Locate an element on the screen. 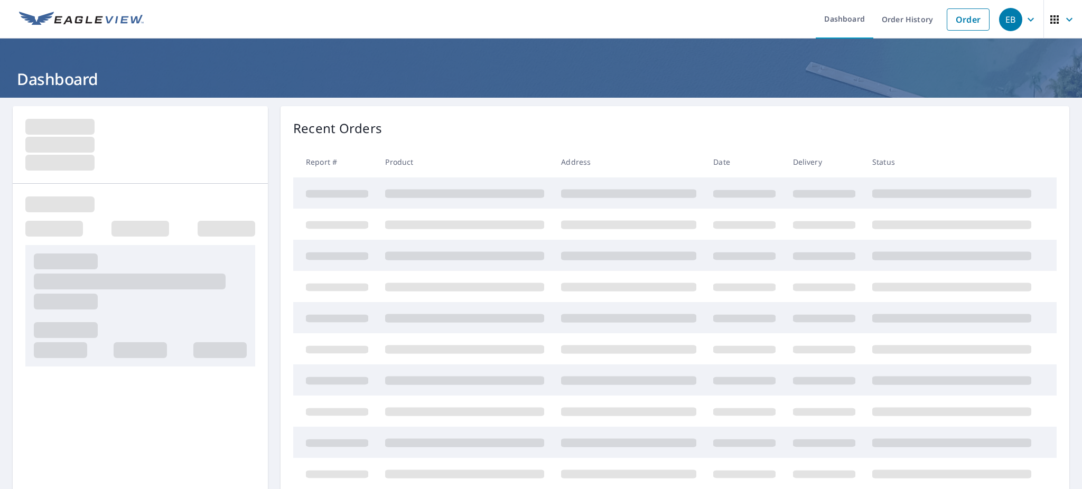  th: Status is located at coordinates (952, 162).